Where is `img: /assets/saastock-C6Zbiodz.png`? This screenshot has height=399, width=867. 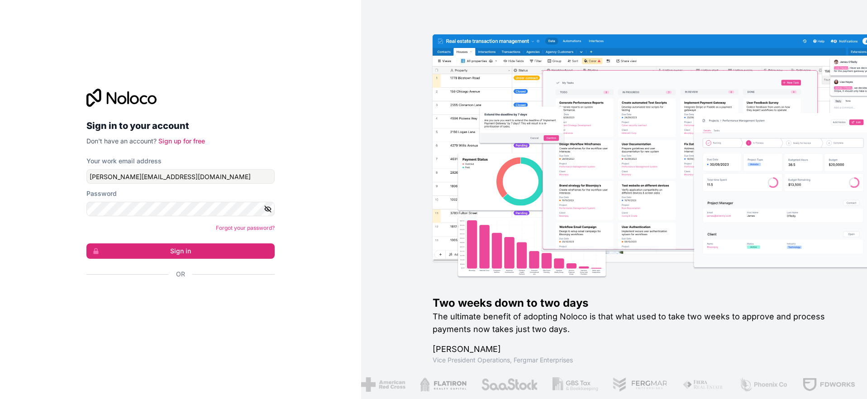 img: /assets/saastock-C6Zbiodz.png is located at coordinates (509, 385).